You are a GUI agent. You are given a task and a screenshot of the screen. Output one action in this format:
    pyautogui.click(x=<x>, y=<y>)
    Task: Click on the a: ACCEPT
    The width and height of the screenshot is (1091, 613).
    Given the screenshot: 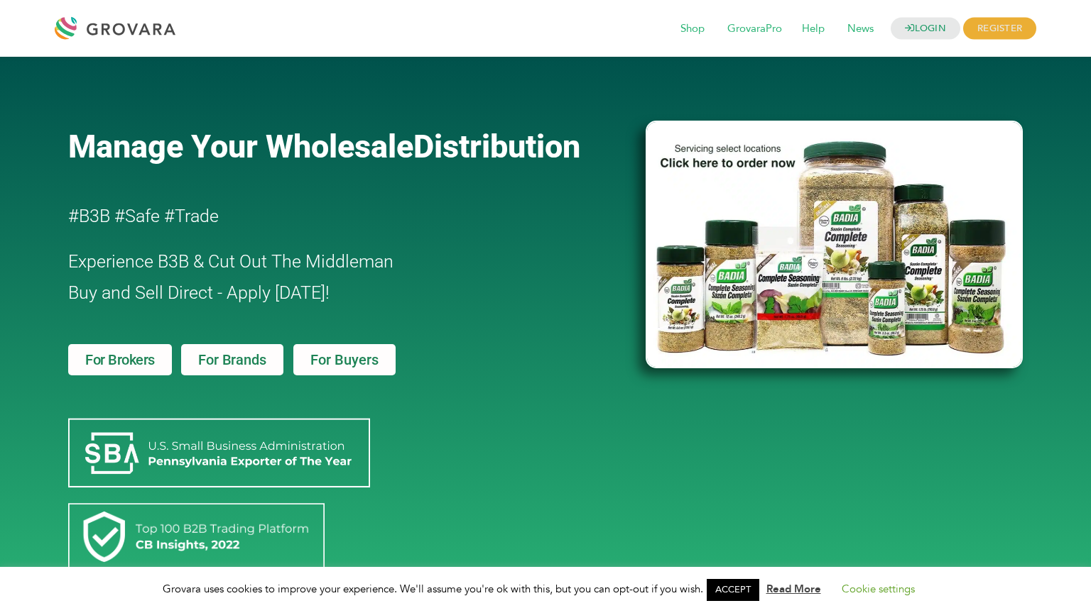 What is the action you would take?
    pyautogui.click(x=733, y=590)
    